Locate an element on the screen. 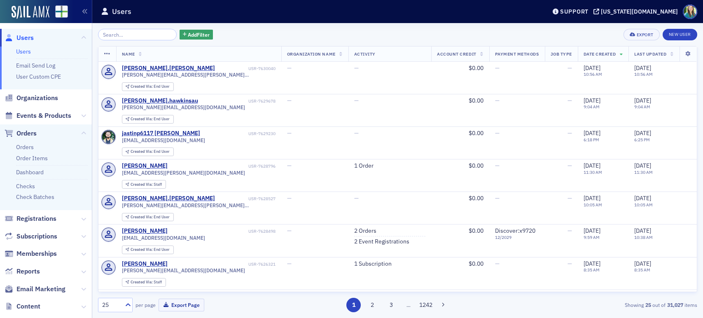 The width and height of the screenshot is (703, 318). a: Orders is located at coordinates (25, 147).